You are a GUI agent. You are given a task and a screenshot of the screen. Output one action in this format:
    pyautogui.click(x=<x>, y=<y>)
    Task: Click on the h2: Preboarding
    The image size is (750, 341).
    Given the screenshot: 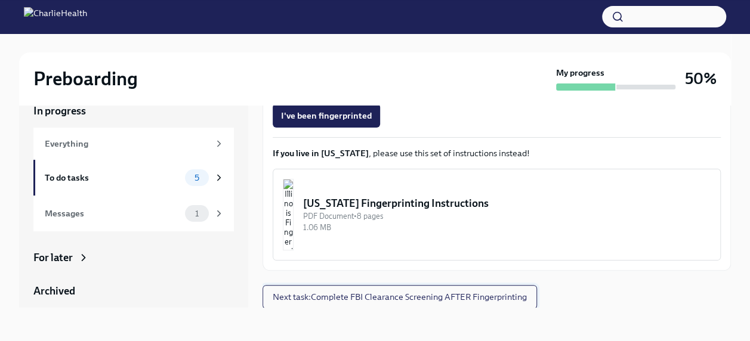 What is the action you would take?
    pyautogui.click(x=85, y=79)
    